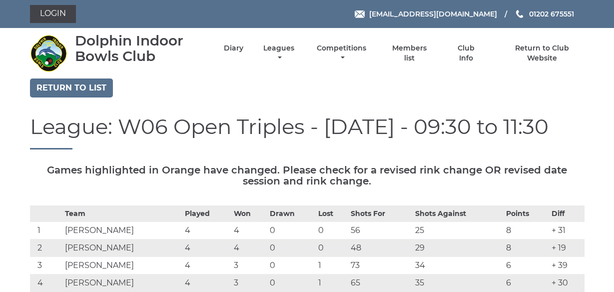 This screenshot has height=292, width=614. Describe the element at coordinates (466, 53) in the screenshot. I see `a: Club Info` at that location.